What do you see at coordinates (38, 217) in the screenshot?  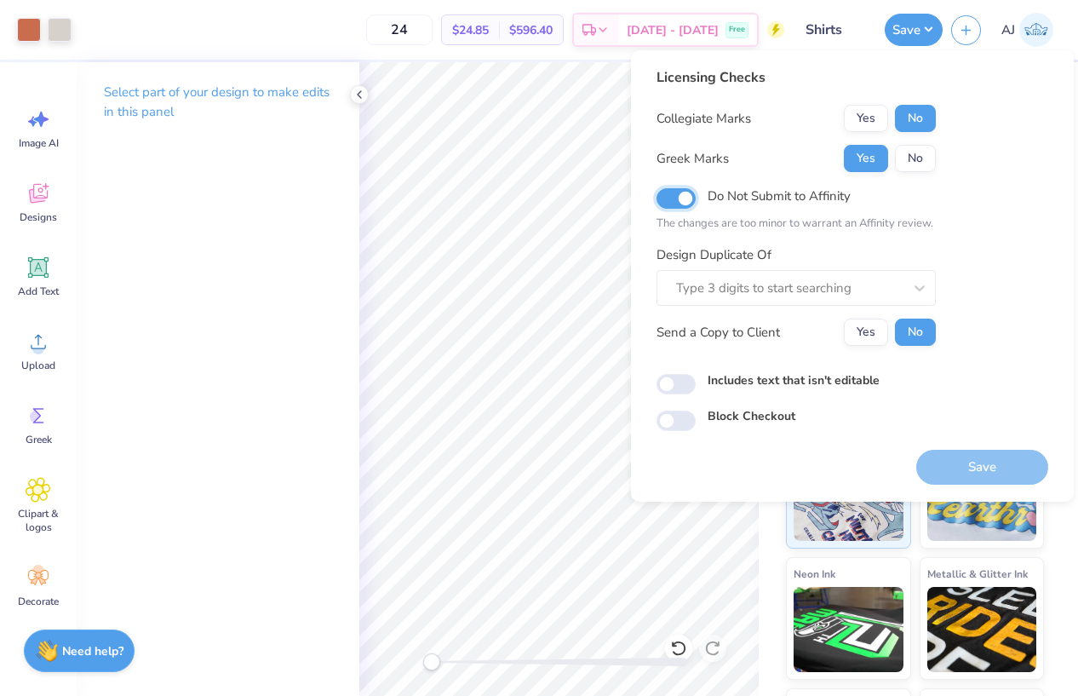 I see `span: Designs` at bounding box center [38, 217].